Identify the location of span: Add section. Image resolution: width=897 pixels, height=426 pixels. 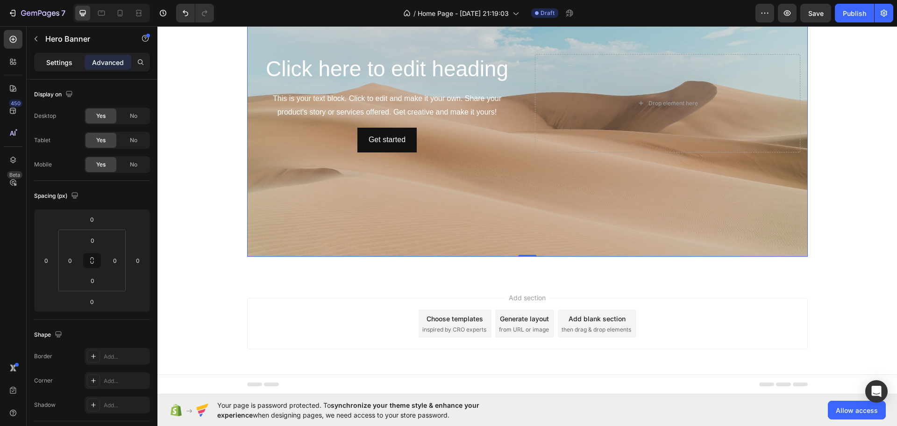
(370, 271).